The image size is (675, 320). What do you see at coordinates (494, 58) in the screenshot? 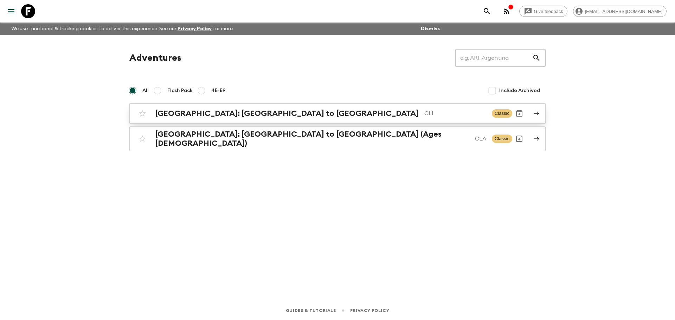
I see `input: e.g. AR1, Argentina` at bounding box center [494, 58].